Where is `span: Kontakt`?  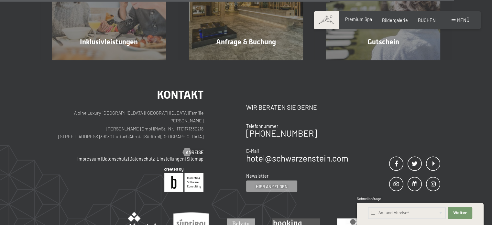 span: Kontakt is located at coordinates (180, 94).